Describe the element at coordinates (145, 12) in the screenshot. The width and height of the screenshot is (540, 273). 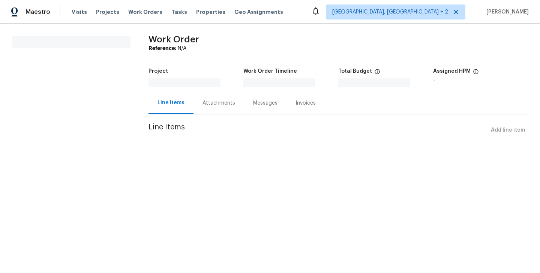
I see `span: Work Orders` at that location.